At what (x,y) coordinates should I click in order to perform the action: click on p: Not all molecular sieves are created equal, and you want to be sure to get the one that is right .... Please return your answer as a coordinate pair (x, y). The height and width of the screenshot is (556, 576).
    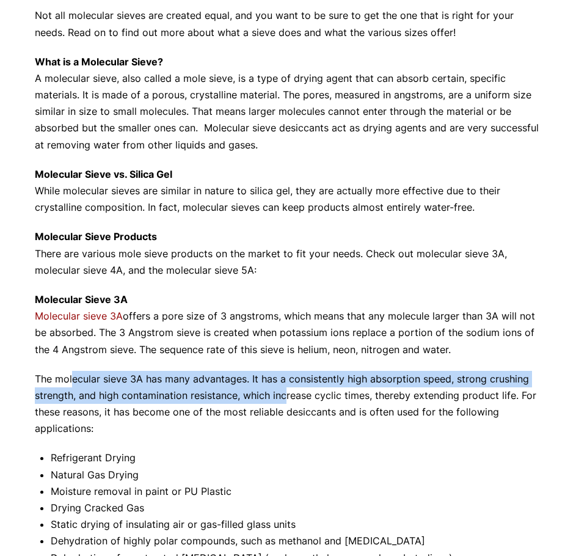
    Looking at the image, I should click on (288, 24).